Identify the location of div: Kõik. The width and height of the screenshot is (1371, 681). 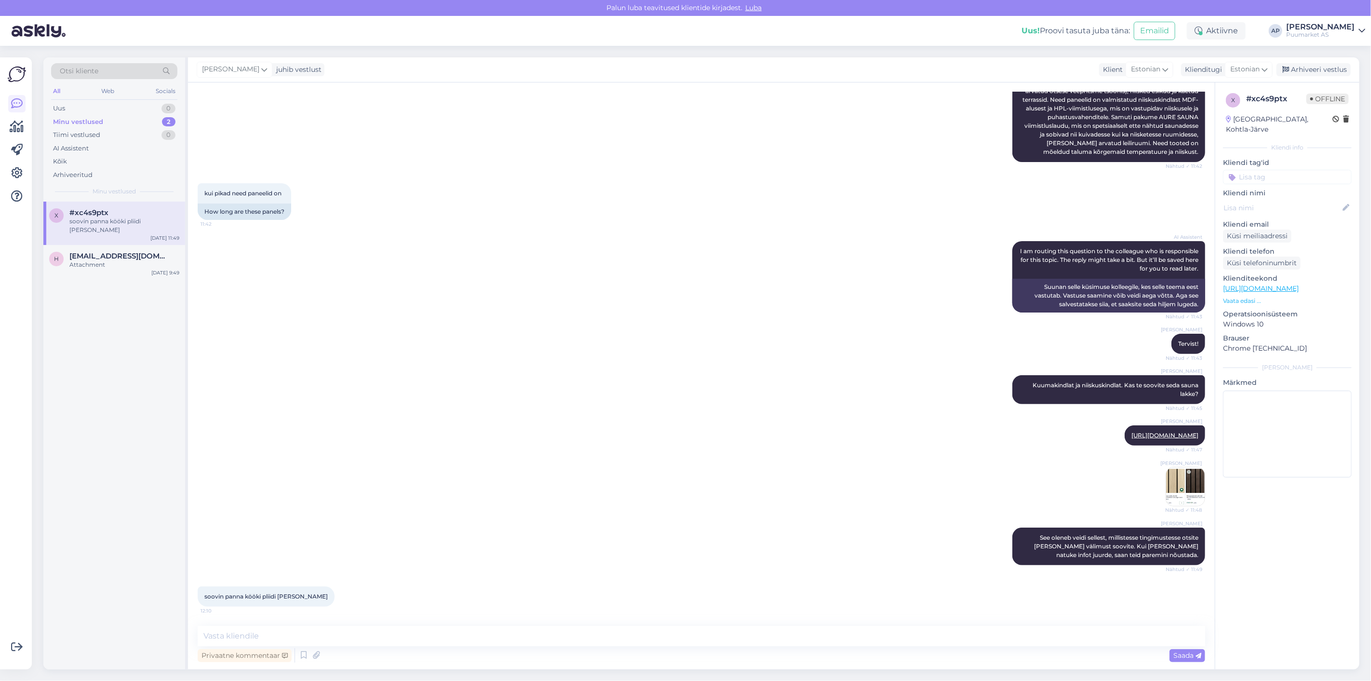
(60, 161).